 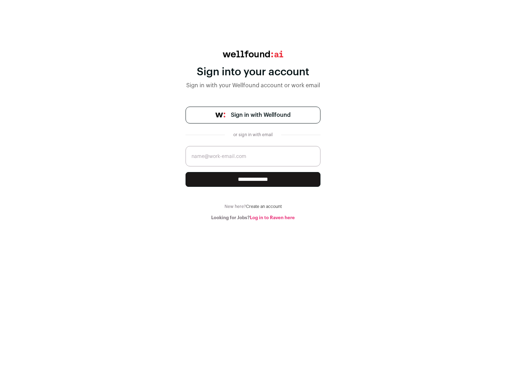 What do you see at coordinates (264, 206) in the screenshot?
I see `a: Create an account` at bounding box center [264, 206].